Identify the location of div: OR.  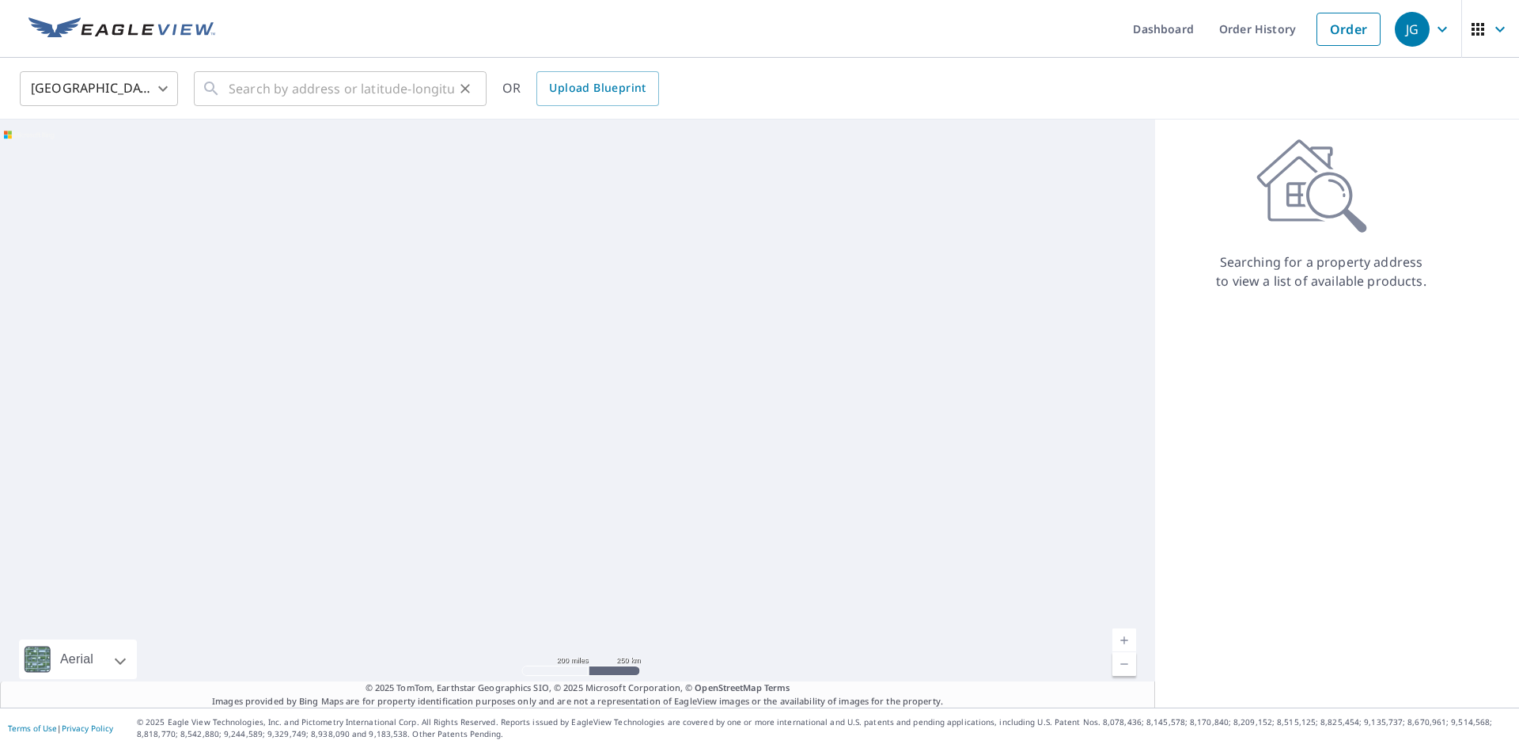
(581, 89).